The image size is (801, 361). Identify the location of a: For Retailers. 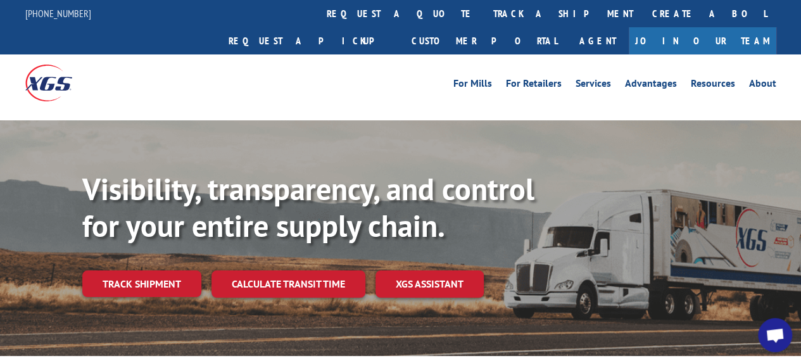
(534, 85).